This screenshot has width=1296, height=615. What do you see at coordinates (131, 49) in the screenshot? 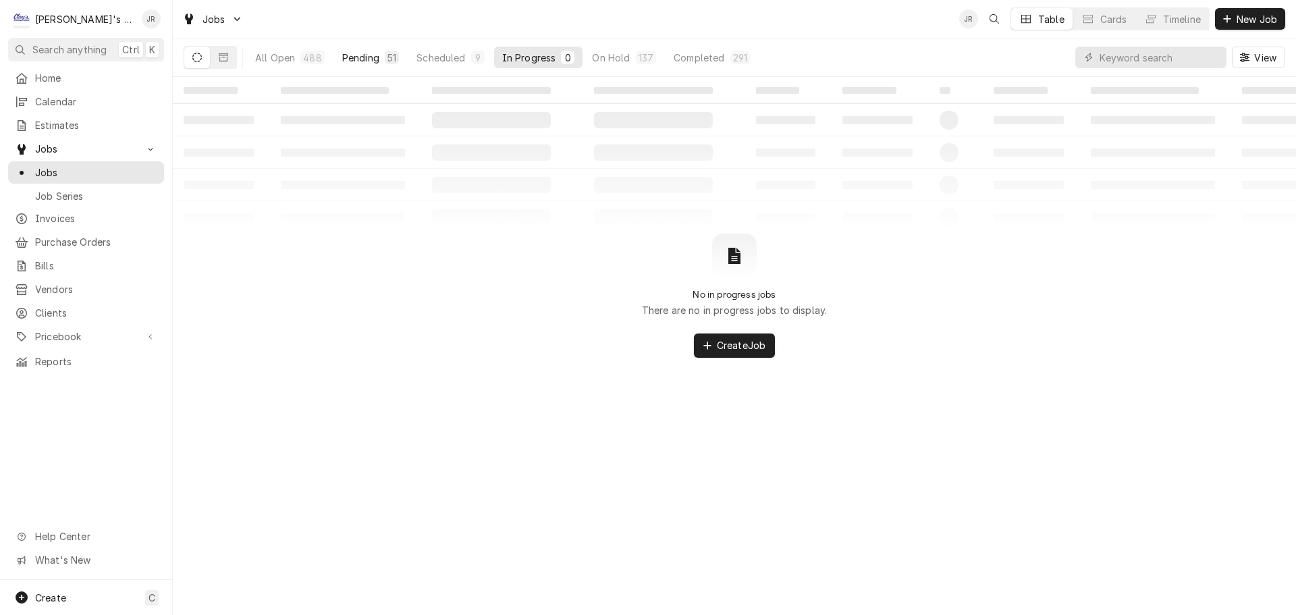
I see `span: Ctrl` at bounding box center [131, 49].